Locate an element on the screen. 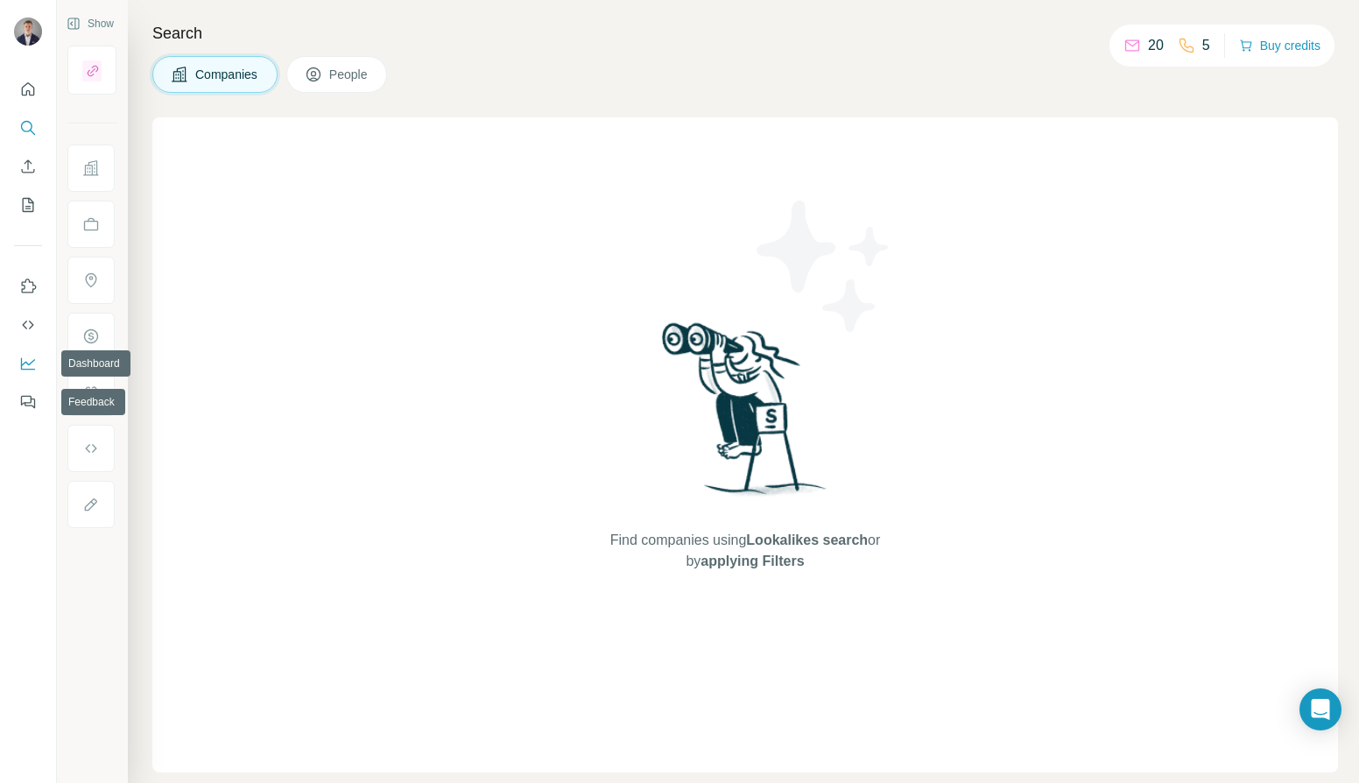  button: Feedback is located at coordinates (28, 402).